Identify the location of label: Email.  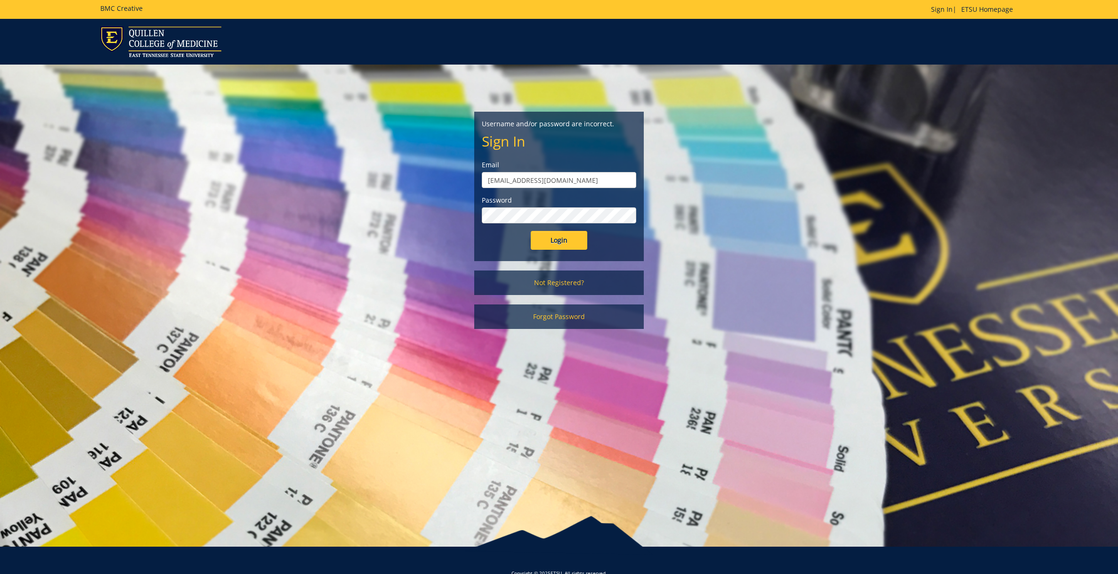
(559, 165).